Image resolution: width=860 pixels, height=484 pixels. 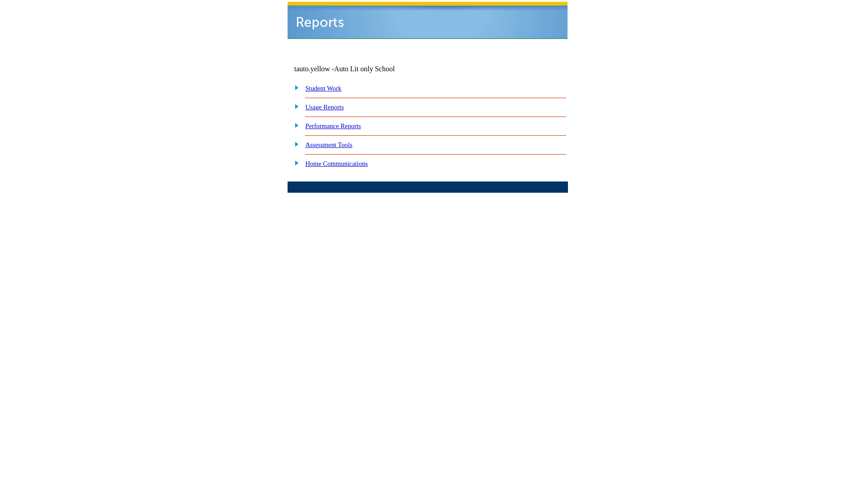 What do you see at coordinates (323, 88) in the screenshot?
I see `a: Student Work` at bounding box center [323, 88].